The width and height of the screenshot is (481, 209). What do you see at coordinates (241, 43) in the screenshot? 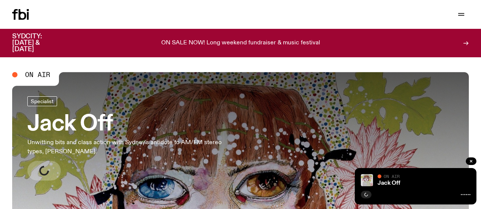
I see `p: ON SALE NOW! Long weekend fundraiser & music festival` at bounding box center [241, 43].